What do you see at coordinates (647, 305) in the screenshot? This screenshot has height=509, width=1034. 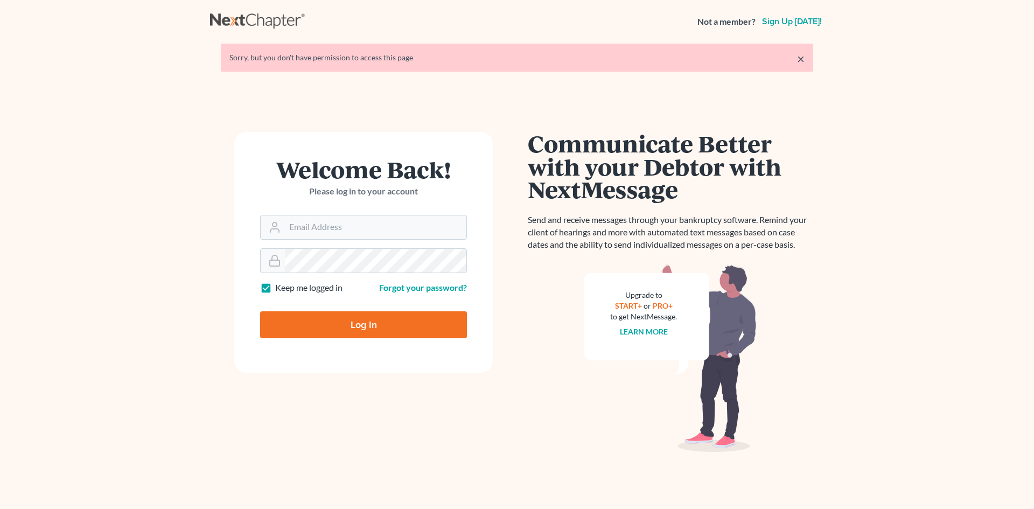 I see `span: or` at bounding box center [647, 305].